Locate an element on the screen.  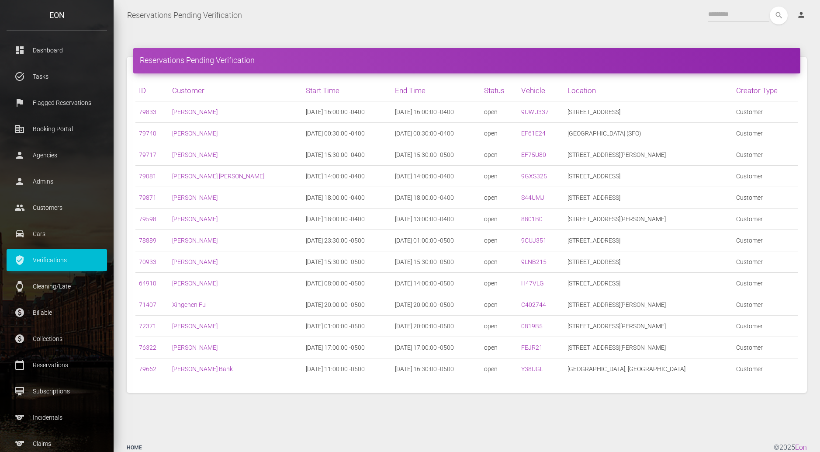
a: person Admins is located at coordinates (57, 181).